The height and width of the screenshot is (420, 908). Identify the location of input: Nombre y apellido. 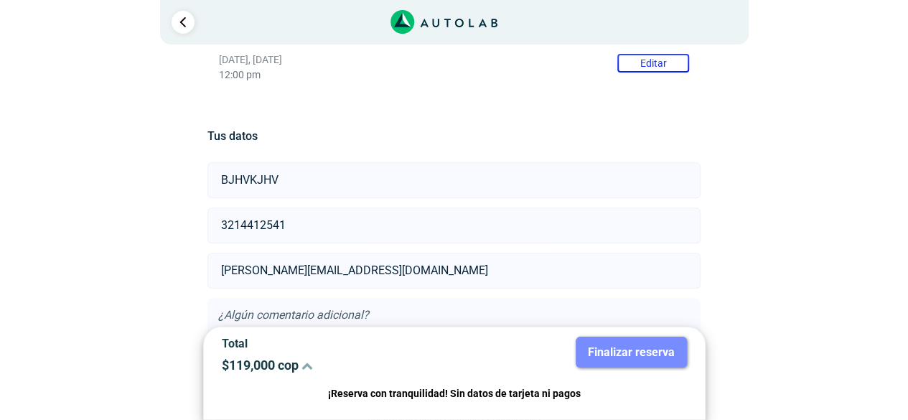
(454, 180).